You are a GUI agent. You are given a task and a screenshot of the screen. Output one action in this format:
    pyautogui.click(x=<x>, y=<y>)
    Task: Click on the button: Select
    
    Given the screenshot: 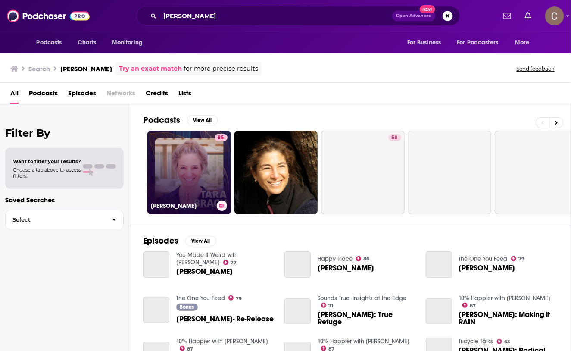 What is the action you would take?
    pyautogui.click(x=64, y=220)
    